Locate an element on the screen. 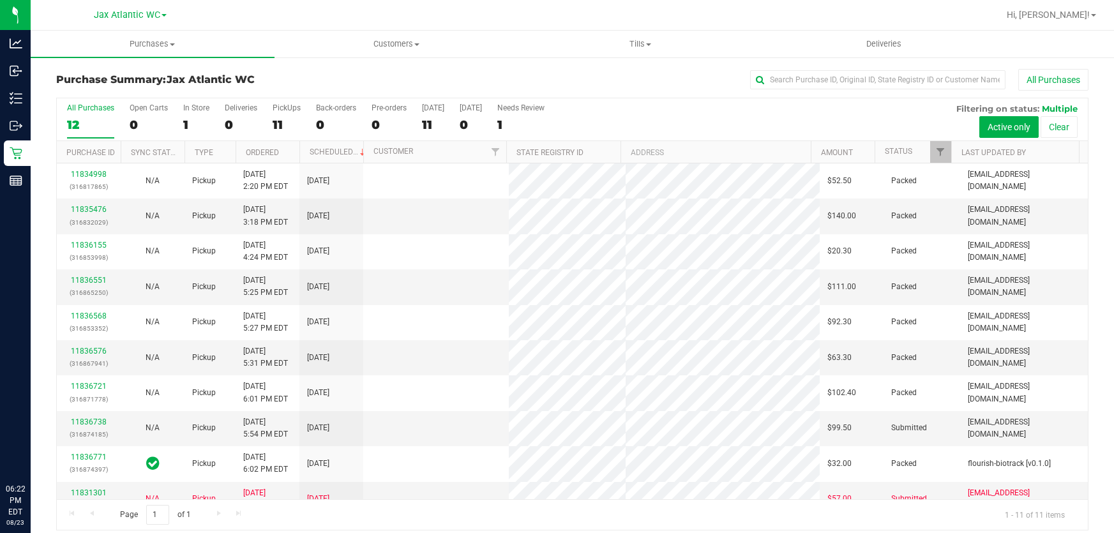 This screenshot has height=533, width=1114. a: Filter is located at coordinates (495, 152).